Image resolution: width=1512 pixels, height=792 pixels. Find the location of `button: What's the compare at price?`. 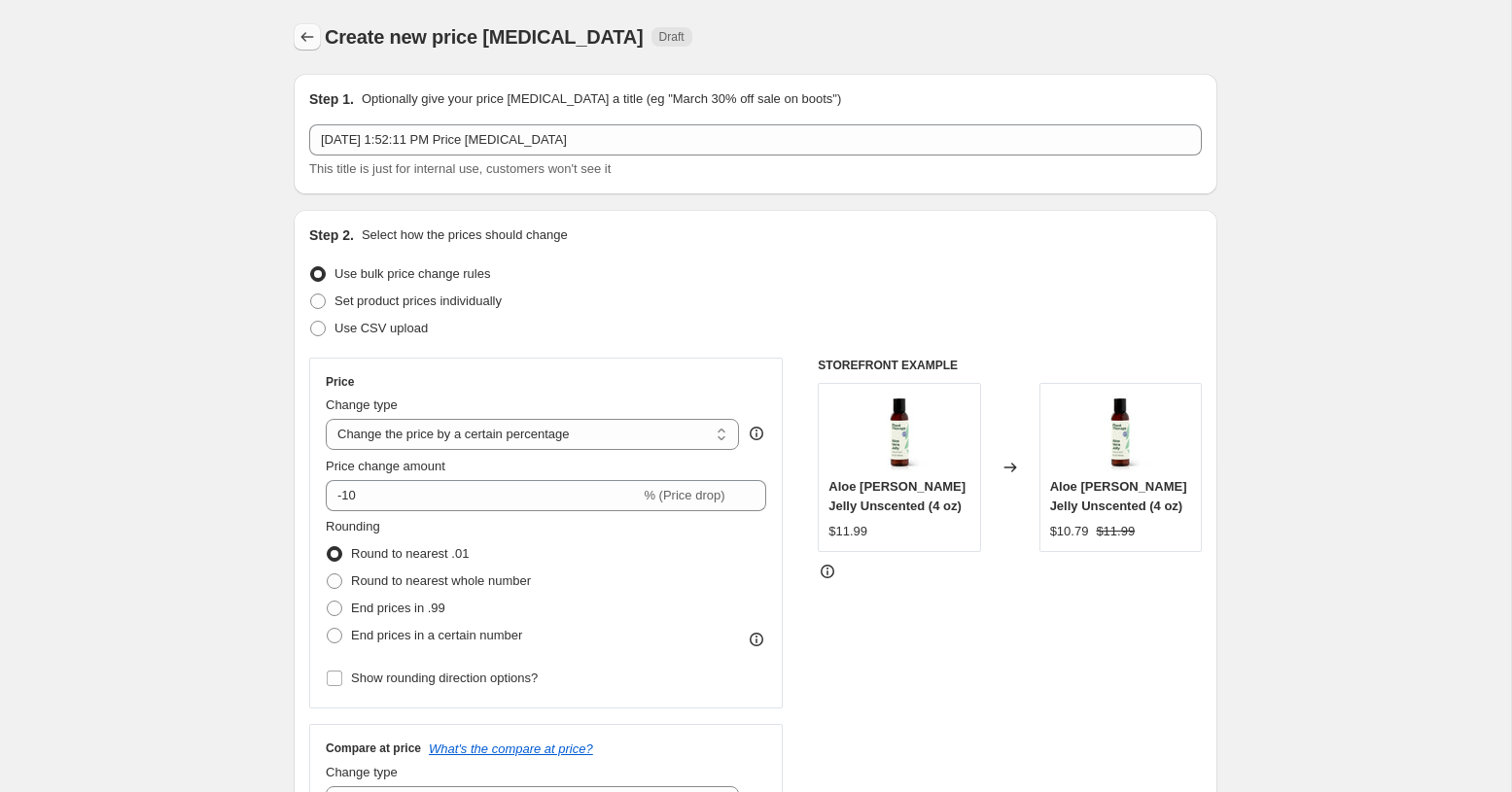

button: What's the compare at price? is located at coordinates (510, 748).